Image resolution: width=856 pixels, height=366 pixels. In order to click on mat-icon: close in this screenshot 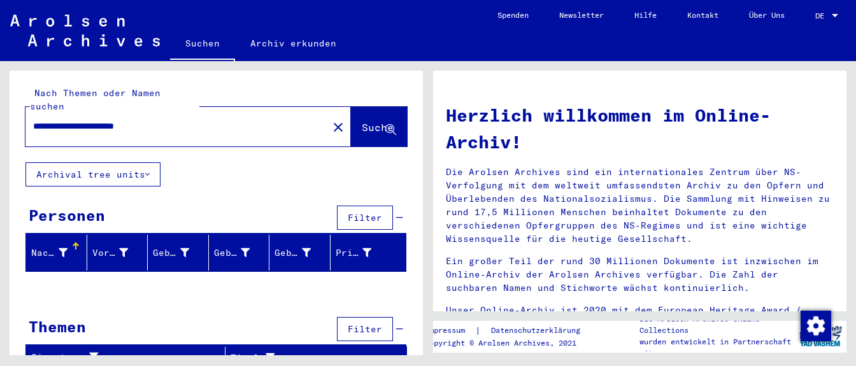, I will do `click(338, 127)`.